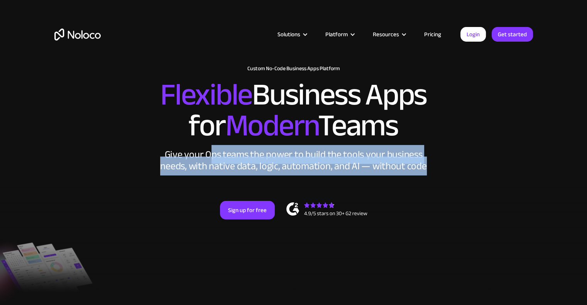 This screenshot has width=587, height=305. What do you see at coordinates (271, 125) in the screenshot?
I see `span: Modern` at bounding box center [271, 125].